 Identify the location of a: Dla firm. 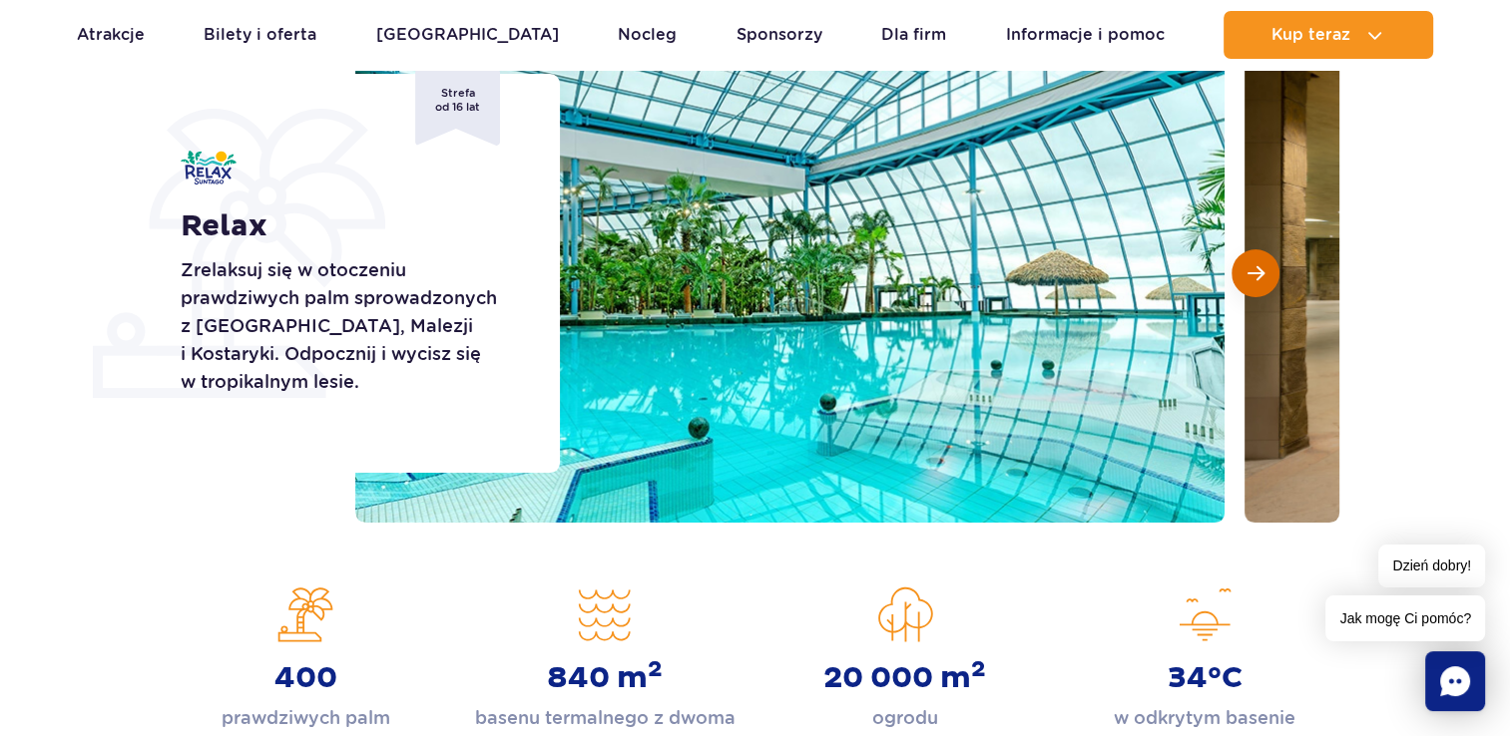
(913, 35).